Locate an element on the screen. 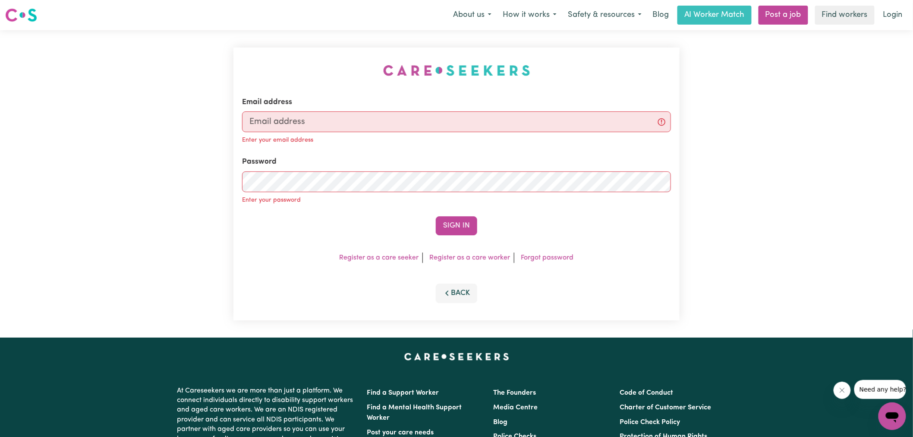 The image size is (913, 437). a: Register as a care seeker is located at coordinates (379, 258).